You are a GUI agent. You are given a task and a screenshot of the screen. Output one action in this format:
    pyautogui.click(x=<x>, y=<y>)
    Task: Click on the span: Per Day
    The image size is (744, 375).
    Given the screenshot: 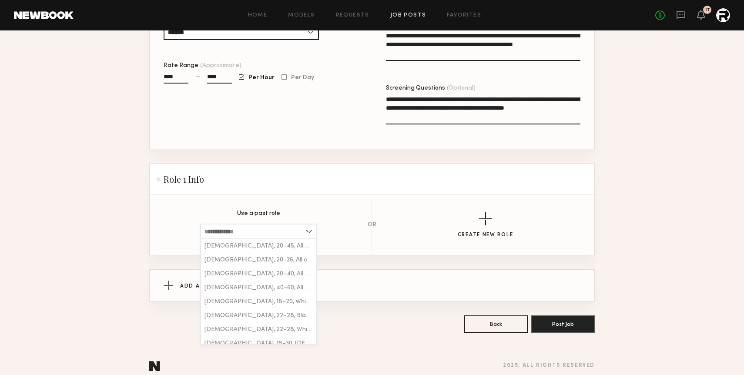 What is the action you would take?
    pyautogui.click(x=302, y=78)
    